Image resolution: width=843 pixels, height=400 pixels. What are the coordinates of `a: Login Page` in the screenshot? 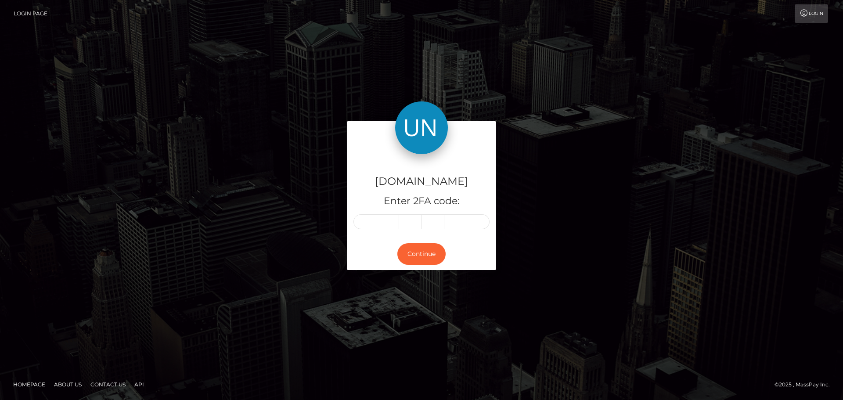 It's located at (30, 14).